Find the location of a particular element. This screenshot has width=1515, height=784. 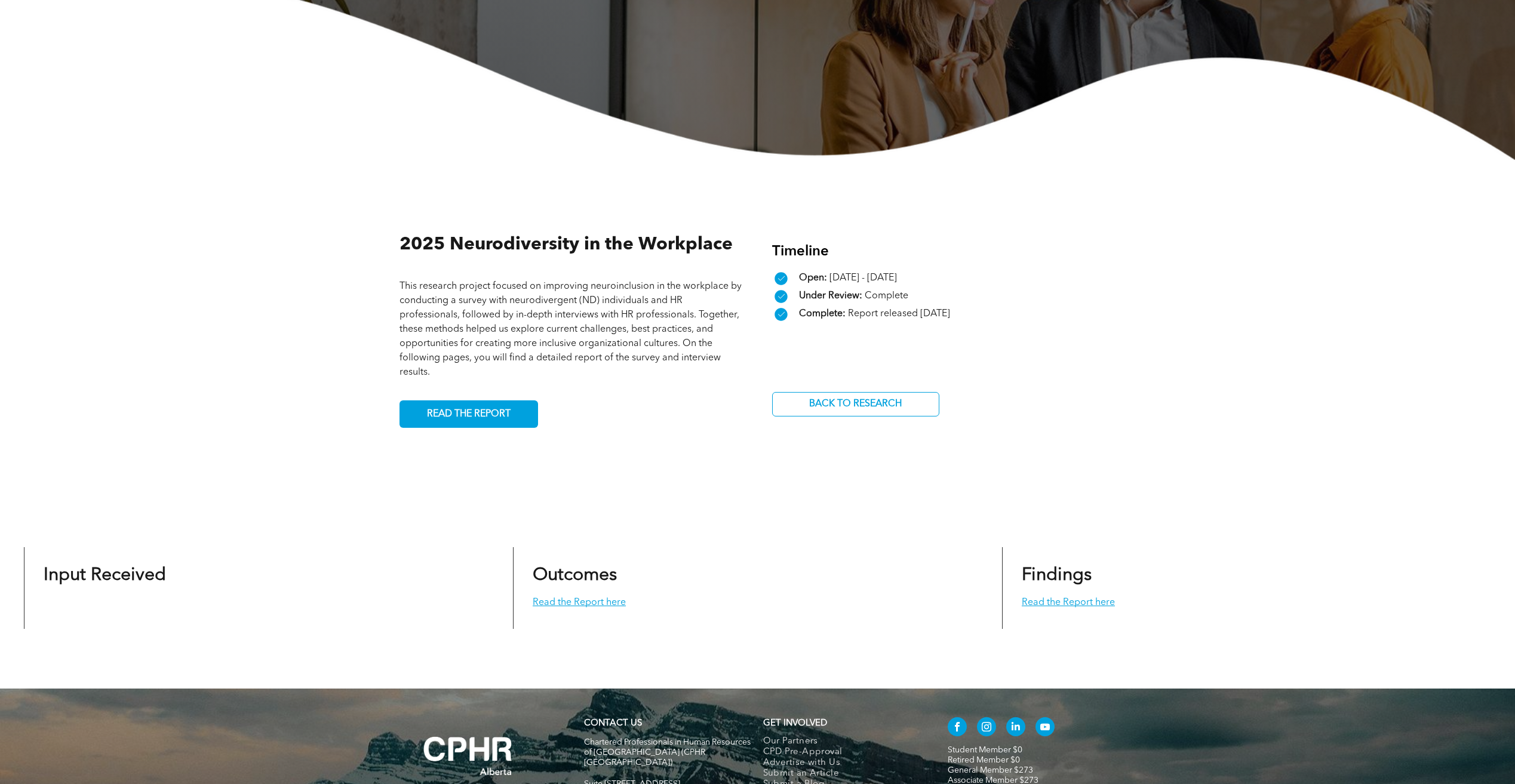

span: BACK TO RESEARCH is located at coordinates (855, 404).